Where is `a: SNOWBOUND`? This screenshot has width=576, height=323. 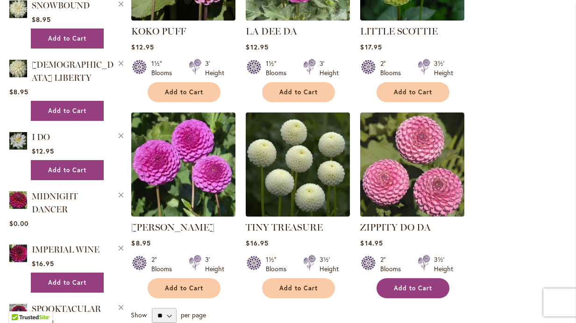
a: SNOWBOUND is located at coordinates (61, 6).